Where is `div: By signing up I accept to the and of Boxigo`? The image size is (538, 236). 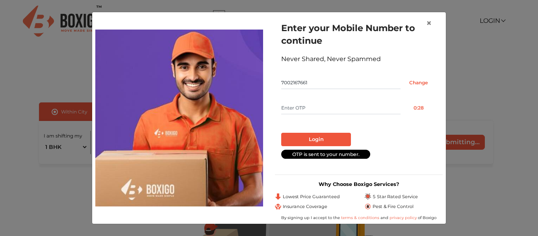
div: By signing up I accept to the and of Boxigo is located at coordinates (359, 217).